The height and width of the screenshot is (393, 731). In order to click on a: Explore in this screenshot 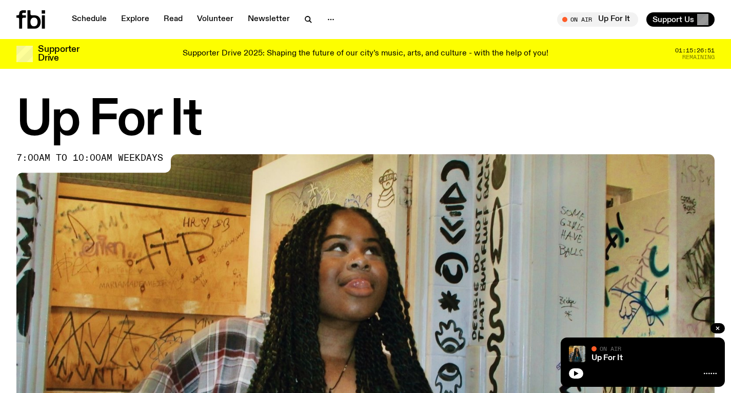, I will do `click(135, 20)`.